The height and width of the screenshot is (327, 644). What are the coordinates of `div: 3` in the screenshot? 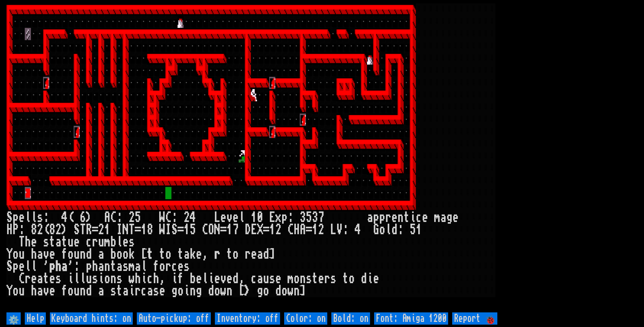 It's located at (303, 217).